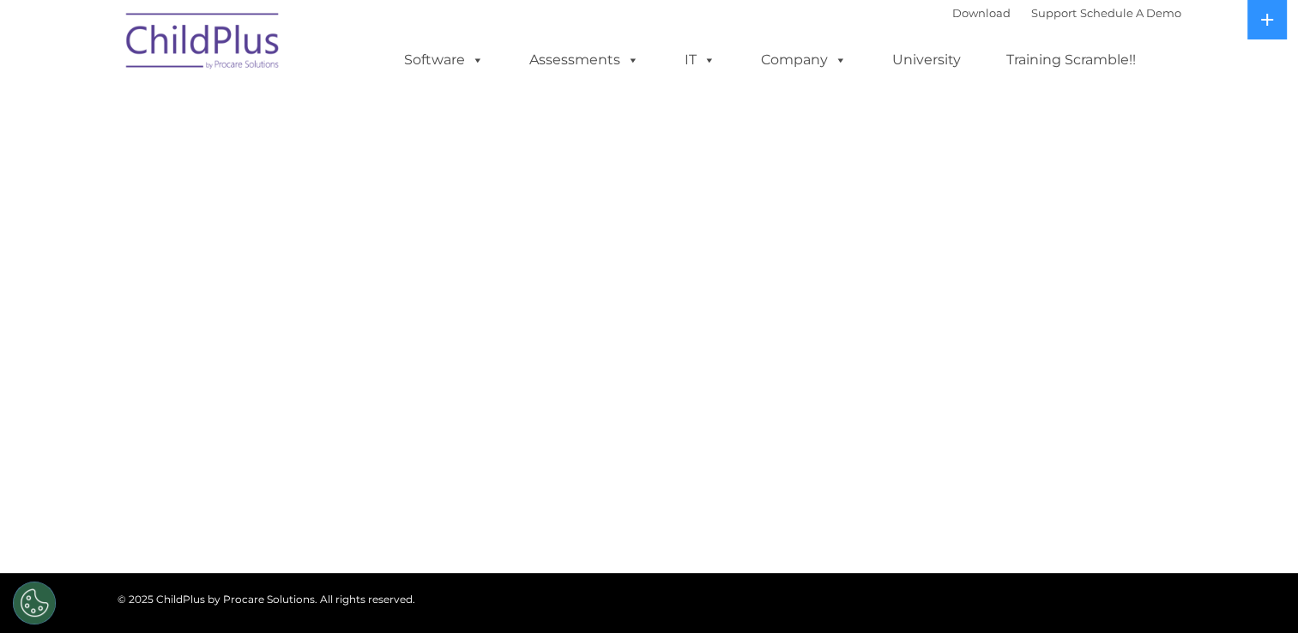 The height and width of the screenshot is (633, 1298). I want to click on a: IT, so click(700, 60).